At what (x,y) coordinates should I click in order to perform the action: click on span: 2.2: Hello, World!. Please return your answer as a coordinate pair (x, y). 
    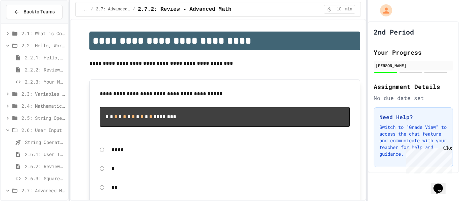
    Looking at the image, I should click on (43, 45).